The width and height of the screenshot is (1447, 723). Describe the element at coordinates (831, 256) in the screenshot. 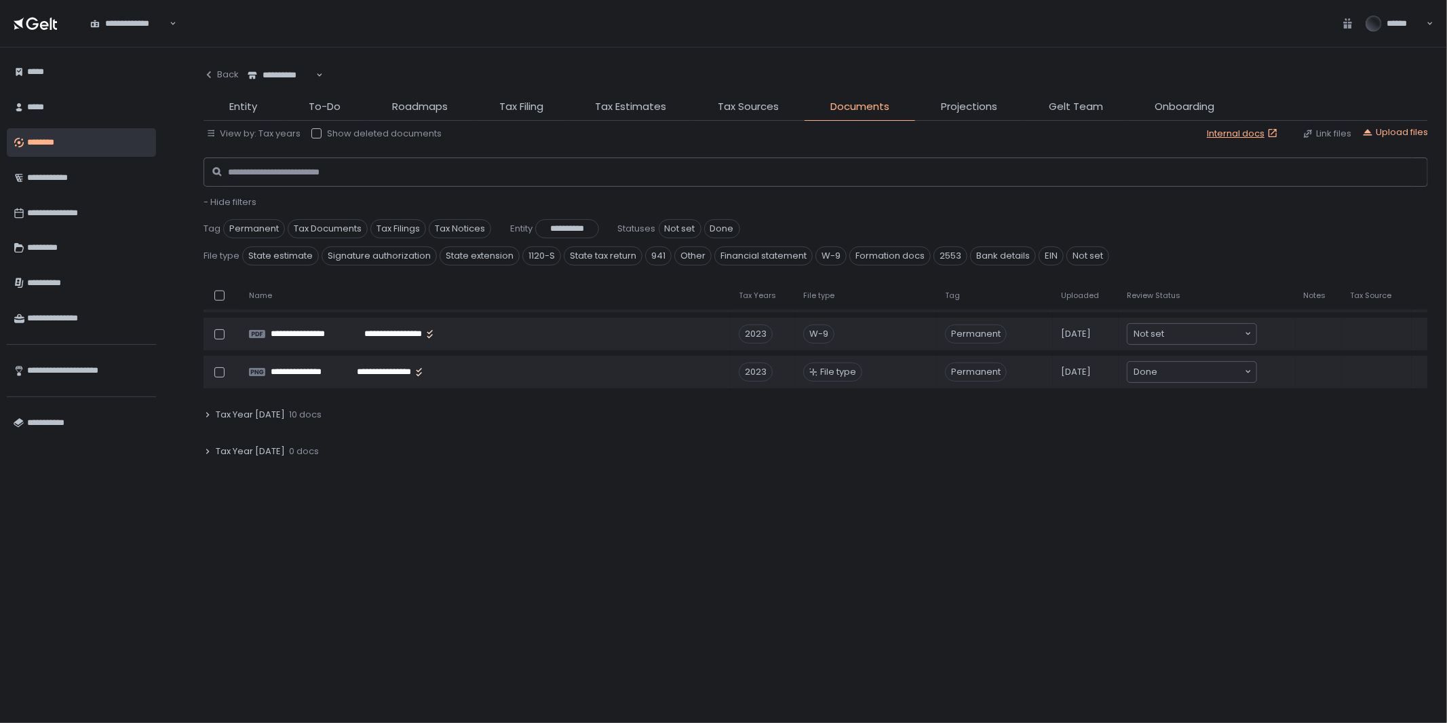

I see `span: W-9` at that location.